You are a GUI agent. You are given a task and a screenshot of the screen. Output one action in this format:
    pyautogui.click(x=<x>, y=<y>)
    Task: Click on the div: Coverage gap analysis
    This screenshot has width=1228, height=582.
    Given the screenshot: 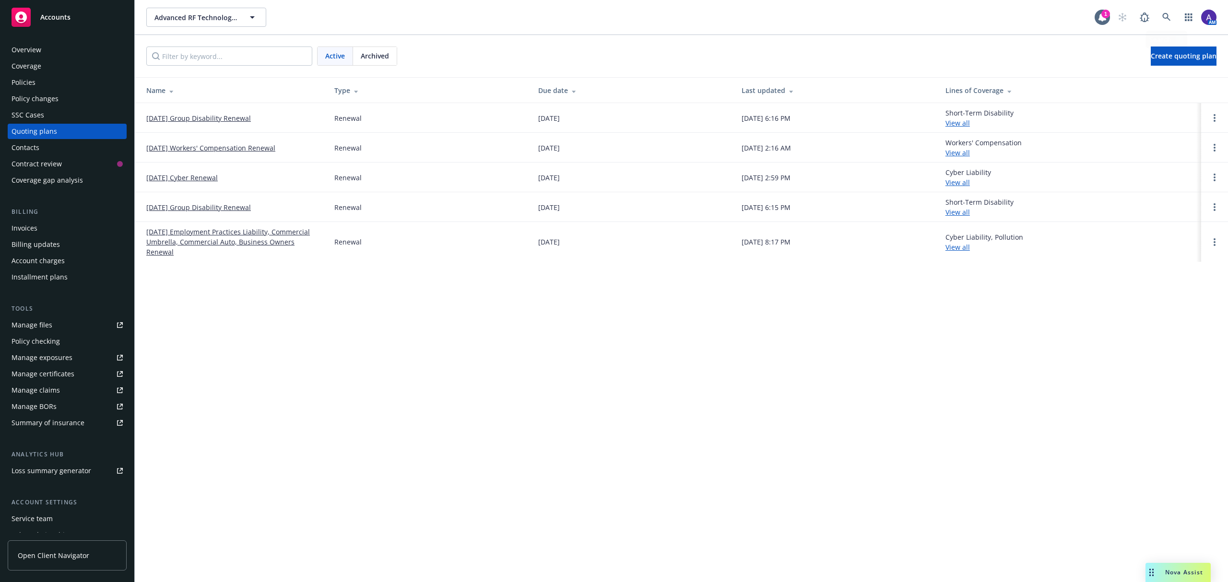 What is the action you would take?
    pyautogui.click(x=47, y=180)
    